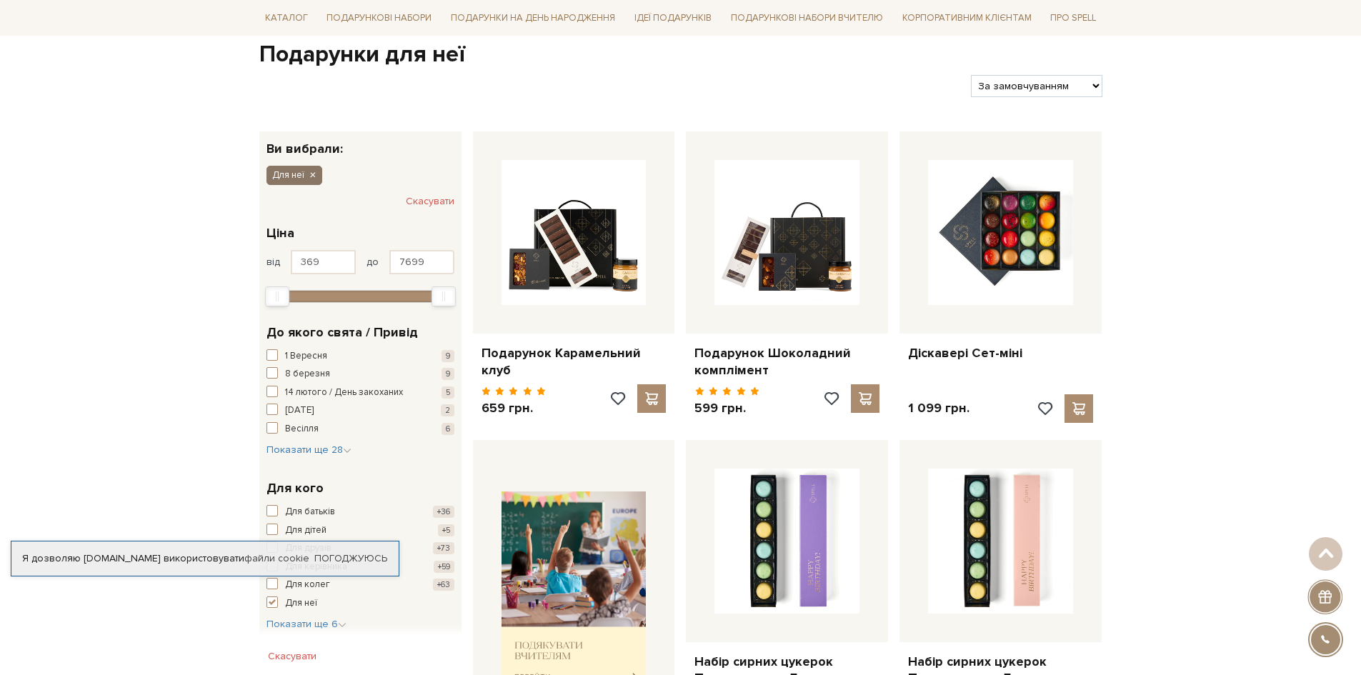 This screenshot has width=1361, height=675. I want to click on a: Подарунок Карамельний клуб, so click(574, 362).